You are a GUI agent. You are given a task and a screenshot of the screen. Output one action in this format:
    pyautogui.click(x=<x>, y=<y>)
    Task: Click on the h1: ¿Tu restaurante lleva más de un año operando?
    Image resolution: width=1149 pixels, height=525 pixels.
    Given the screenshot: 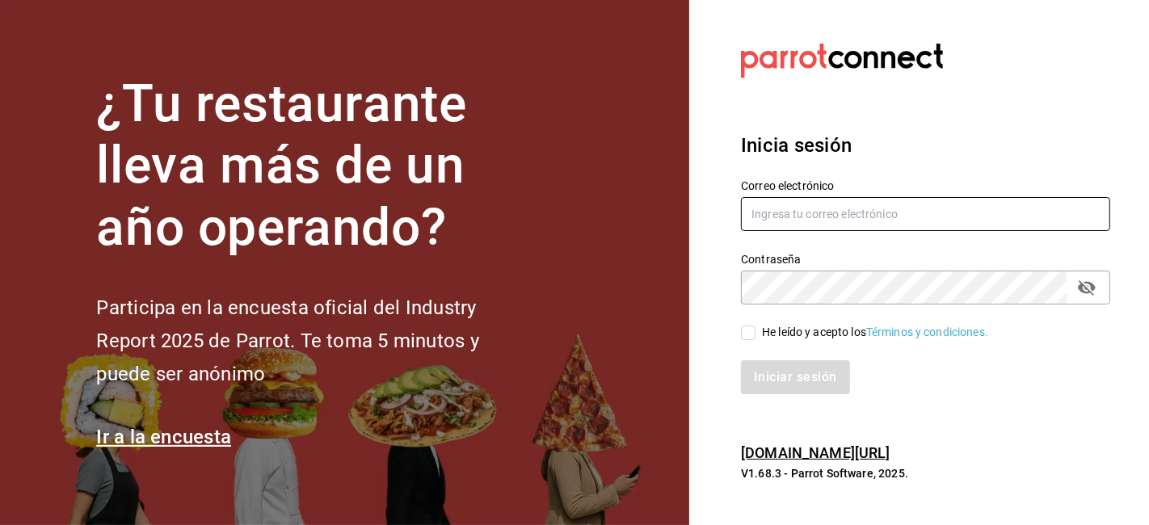 What is the action you would take?
    pyautogui.click(x=314, y=167)
    